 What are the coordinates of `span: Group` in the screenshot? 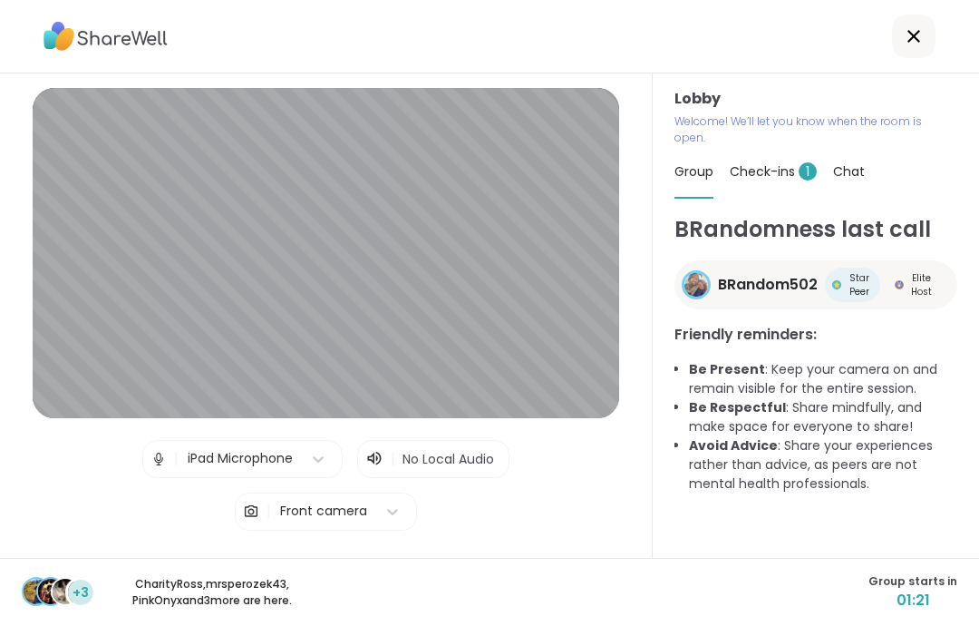 It's located at (694, 171).